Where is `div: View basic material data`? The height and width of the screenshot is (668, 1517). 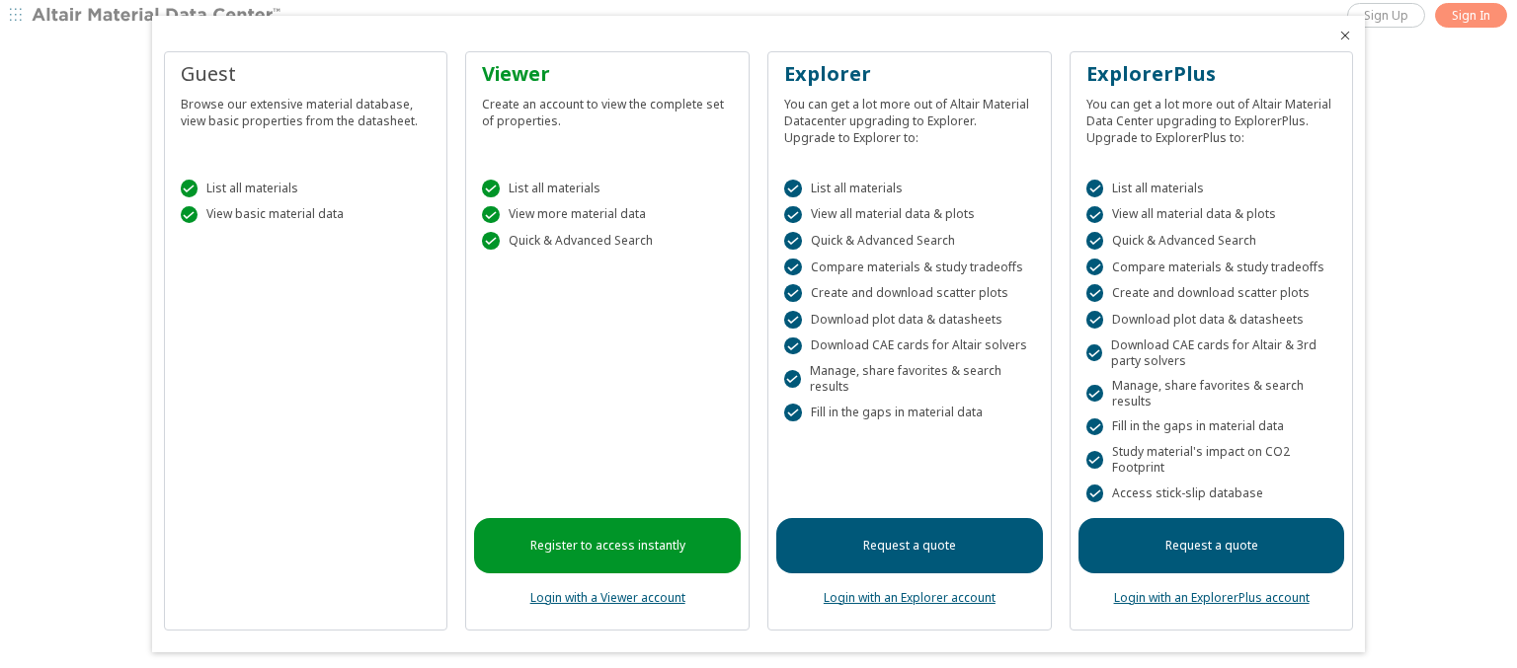
div: View basic material data is located at coordinates (306, 215).